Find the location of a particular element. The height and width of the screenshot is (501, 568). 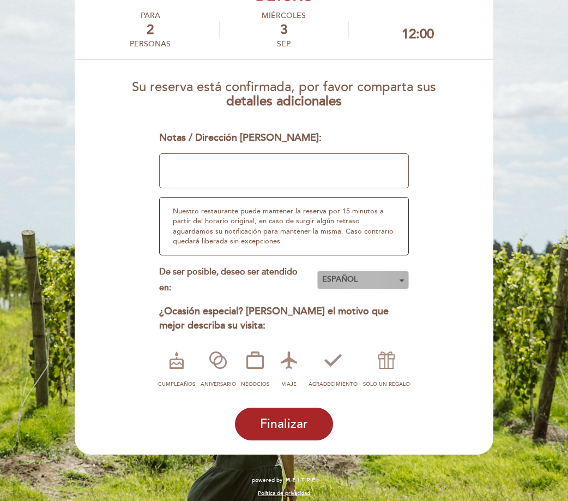

button: Finalizar is located at coordinates (284, 424).